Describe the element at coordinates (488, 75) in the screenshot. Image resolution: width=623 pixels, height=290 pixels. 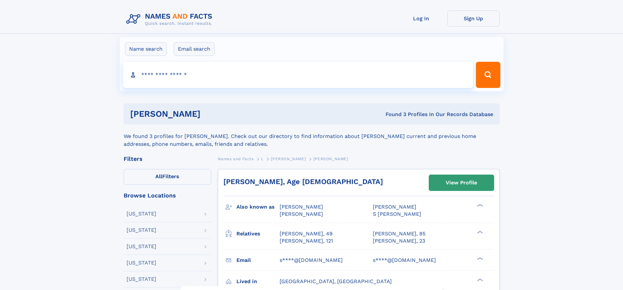
I see `button: Search Button` at that location.